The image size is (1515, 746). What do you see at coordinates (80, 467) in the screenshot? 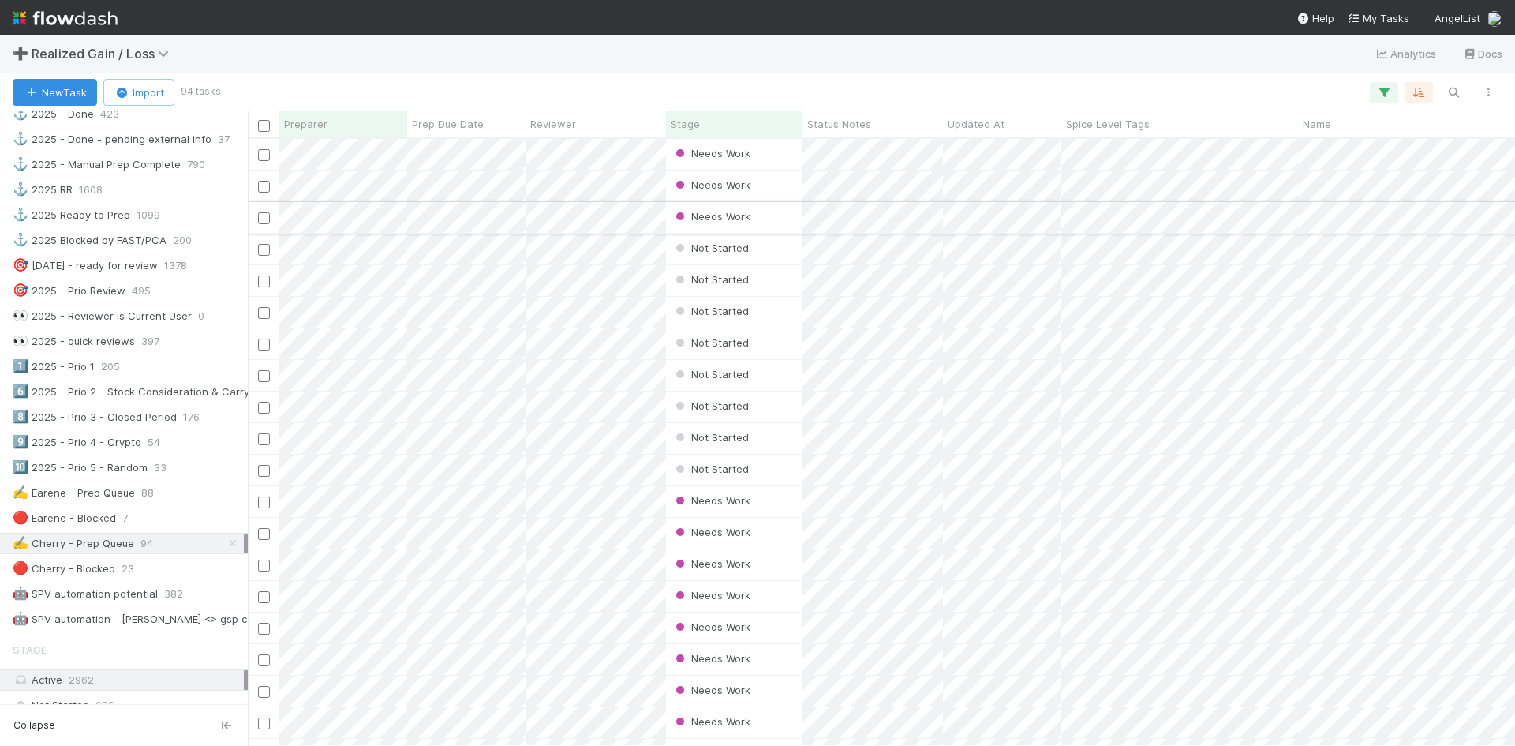
I see `div: 2025 - Prio 5 - Random` at bounding box center [80, 467].